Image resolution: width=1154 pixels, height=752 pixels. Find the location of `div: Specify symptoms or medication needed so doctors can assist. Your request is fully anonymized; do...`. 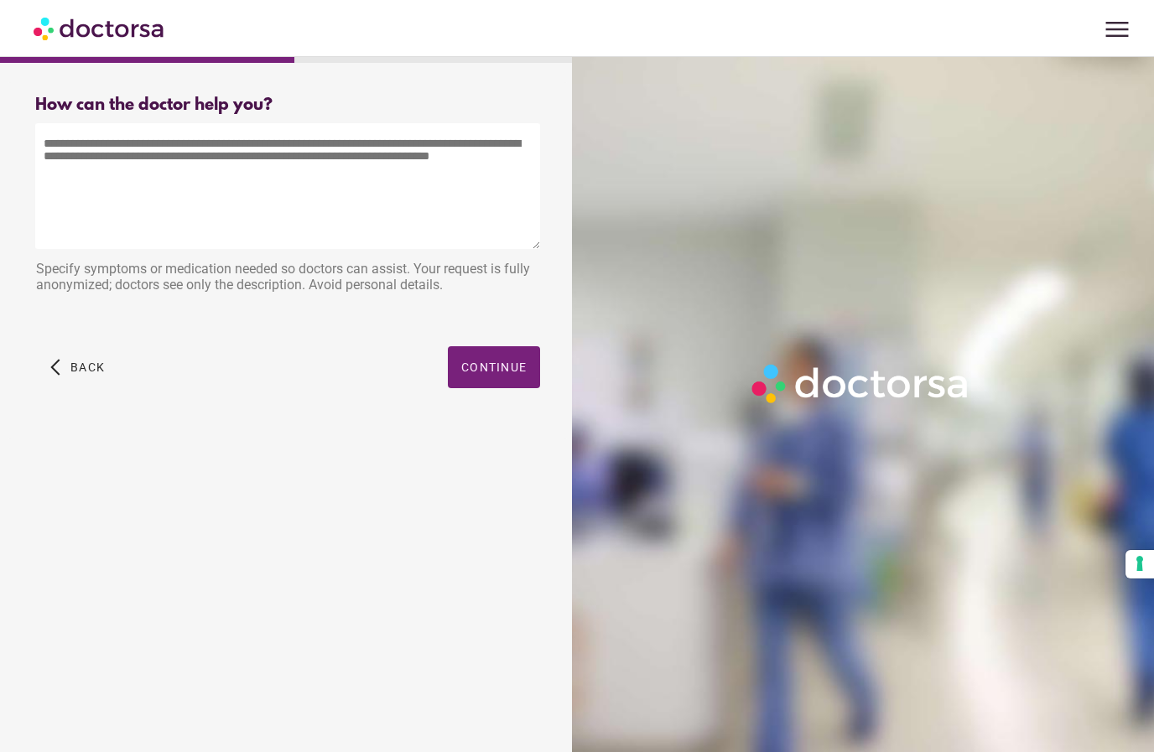

div: Specify symptoms or medication needed so doctors can assist. Your request is fully anonymized; do... is located at coordinates (288, 278).